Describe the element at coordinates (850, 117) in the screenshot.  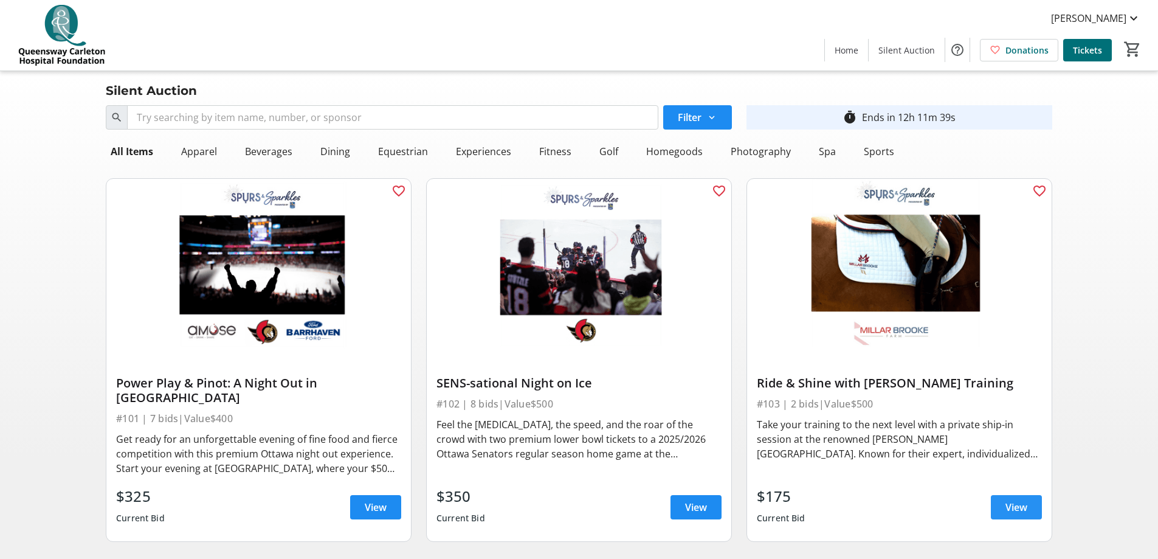
I see `mat-icon: timer_outline` at that location.